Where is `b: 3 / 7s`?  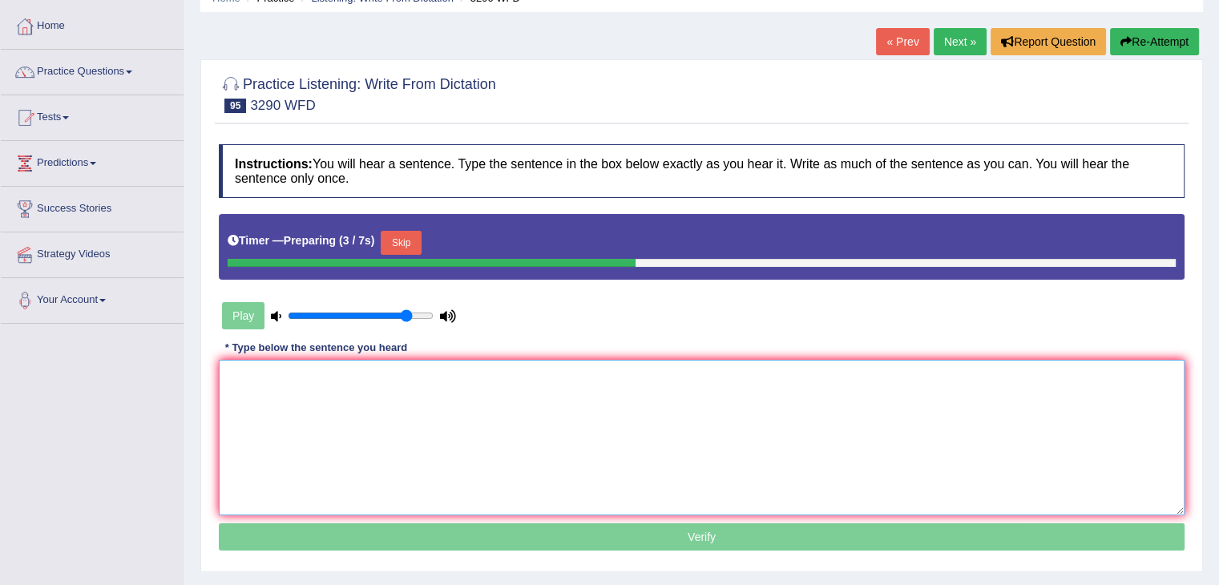 b: 3 / 7s is located at coordinates (357, 241).